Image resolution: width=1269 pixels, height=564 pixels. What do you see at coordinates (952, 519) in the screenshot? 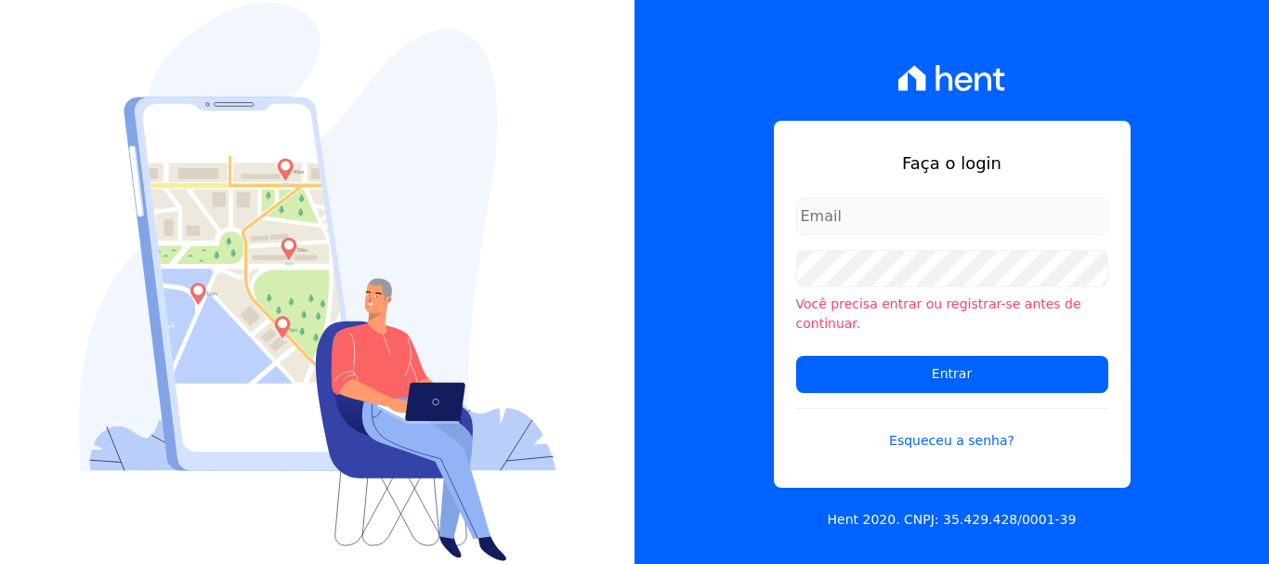
I see `p: Hent 2020. CNPJ: 35.429.428/0001-39` at bounding box center [952, 519].